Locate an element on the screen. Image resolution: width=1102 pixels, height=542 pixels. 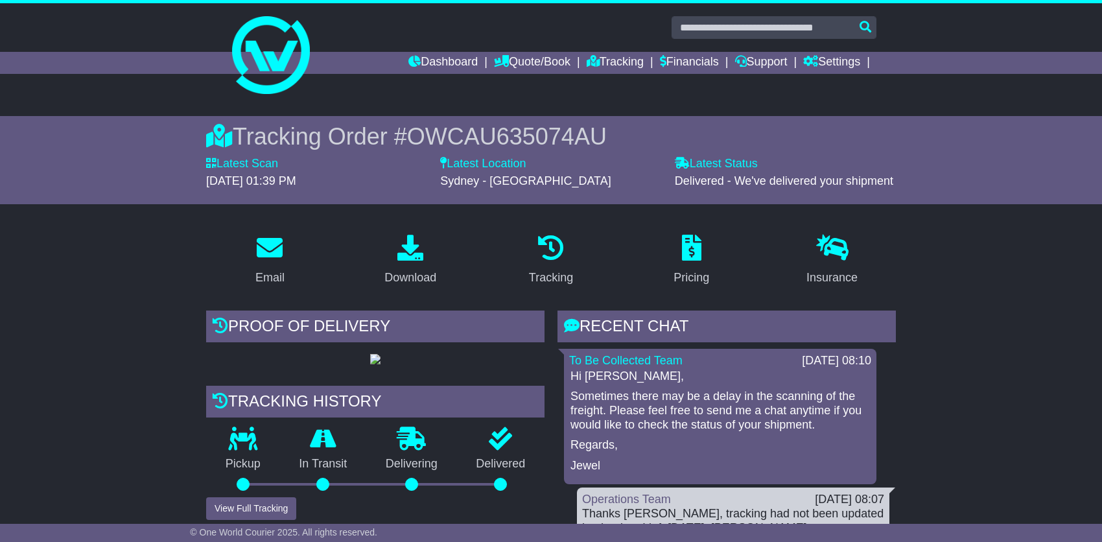
a: Email is located at coordinates (270, 261).